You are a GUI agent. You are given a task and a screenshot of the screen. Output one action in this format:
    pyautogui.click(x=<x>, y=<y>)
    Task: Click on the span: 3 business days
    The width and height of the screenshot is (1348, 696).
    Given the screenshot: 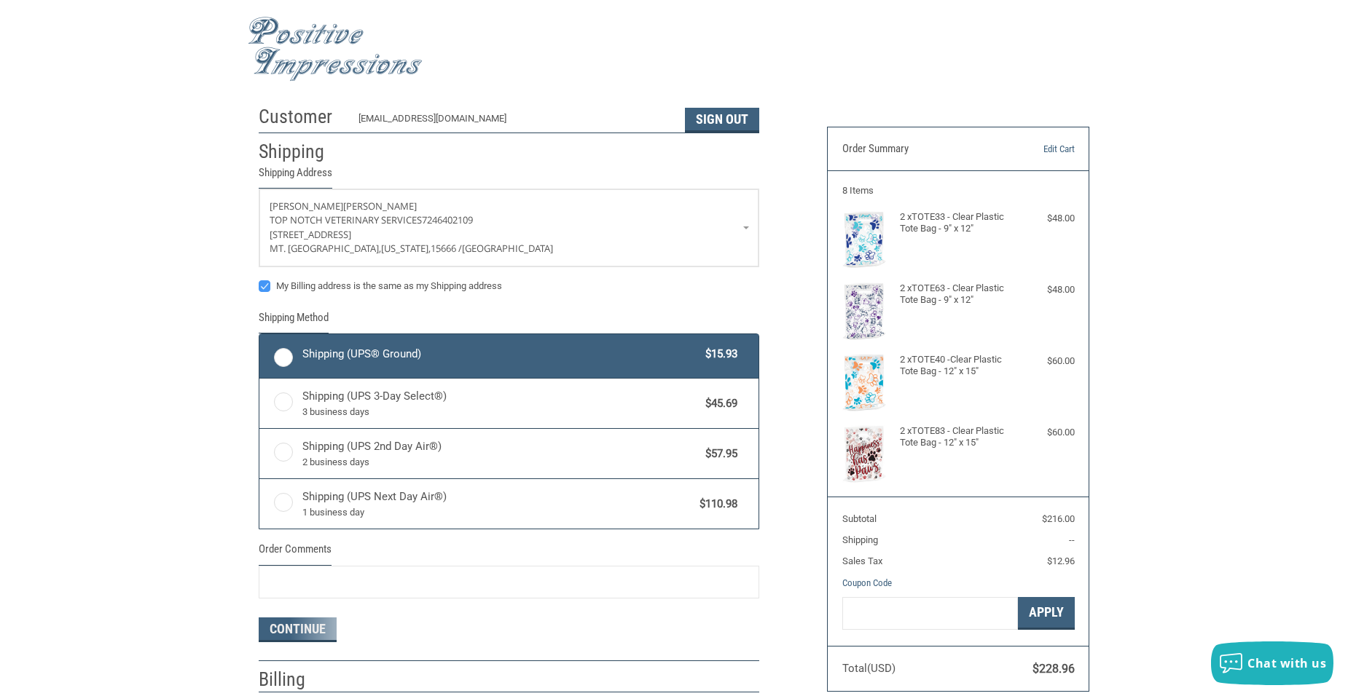 What is the action you would take?
    pyautogui.click(x=500, y=412)
    